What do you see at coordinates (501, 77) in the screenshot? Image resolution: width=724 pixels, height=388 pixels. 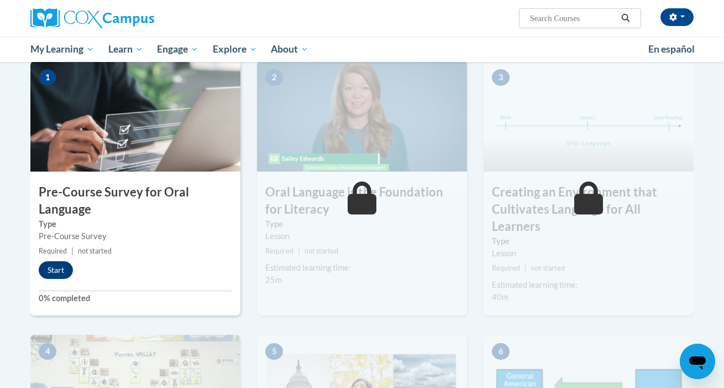 I see `span: 3` at bounding box center [501, 77].